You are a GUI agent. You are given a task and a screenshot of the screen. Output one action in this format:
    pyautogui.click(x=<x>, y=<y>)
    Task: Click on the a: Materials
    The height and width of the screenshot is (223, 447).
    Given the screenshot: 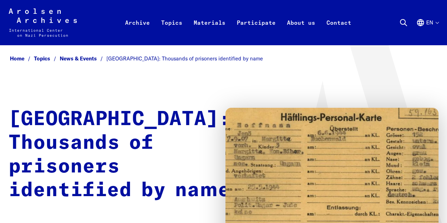 What is the action you would take?
    pyautogui.click(x=209, y=31)
    